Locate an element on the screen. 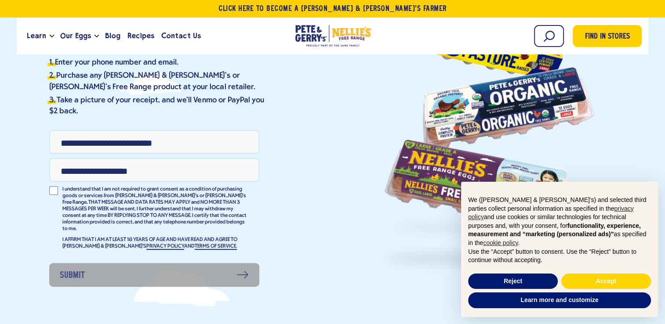  input: I understand that I am not required to grant consent as a condition of purchasing goods or servic... is located at coordinates (54, 191).